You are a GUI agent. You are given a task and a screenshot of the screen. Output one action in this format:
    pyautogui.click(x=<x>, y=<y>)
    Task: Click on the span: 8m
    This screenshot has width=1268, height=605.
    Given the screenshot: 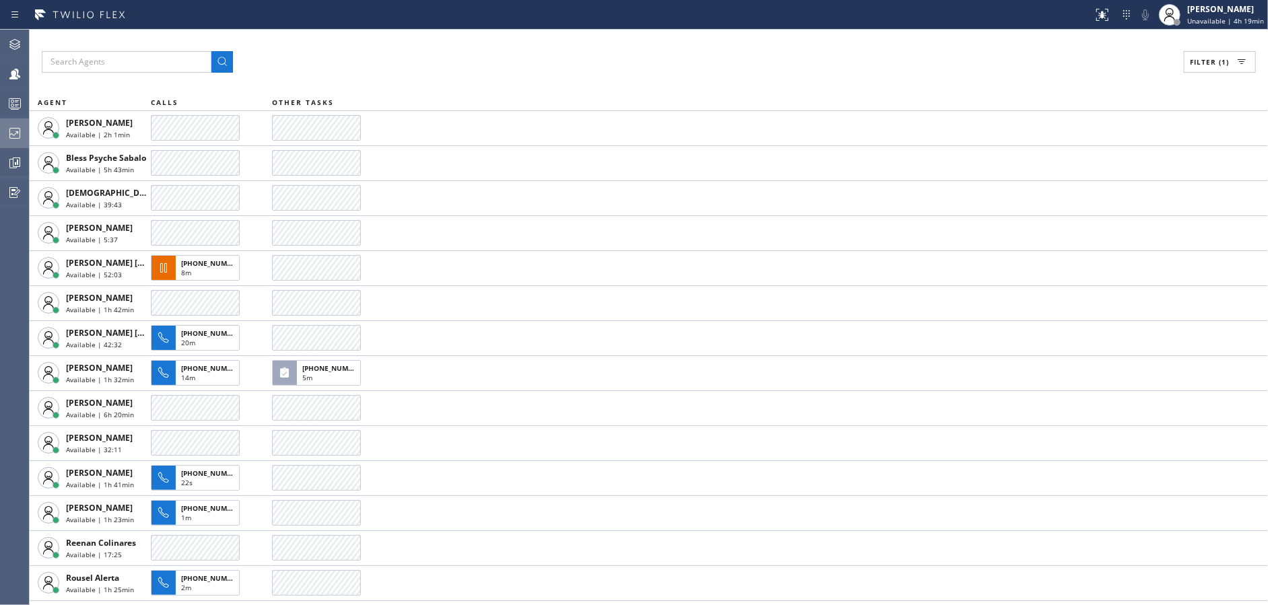 What is the action you would take?
    pyautogui.click(x=186, y=273)
    